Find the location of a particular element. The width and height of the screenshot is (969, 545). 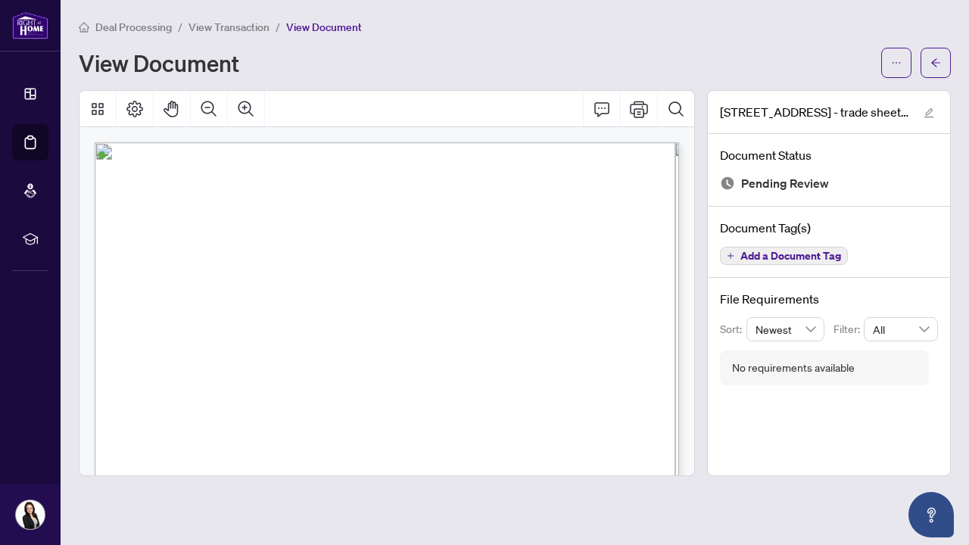

span: View Transaction is located at coordinates (229, 27).